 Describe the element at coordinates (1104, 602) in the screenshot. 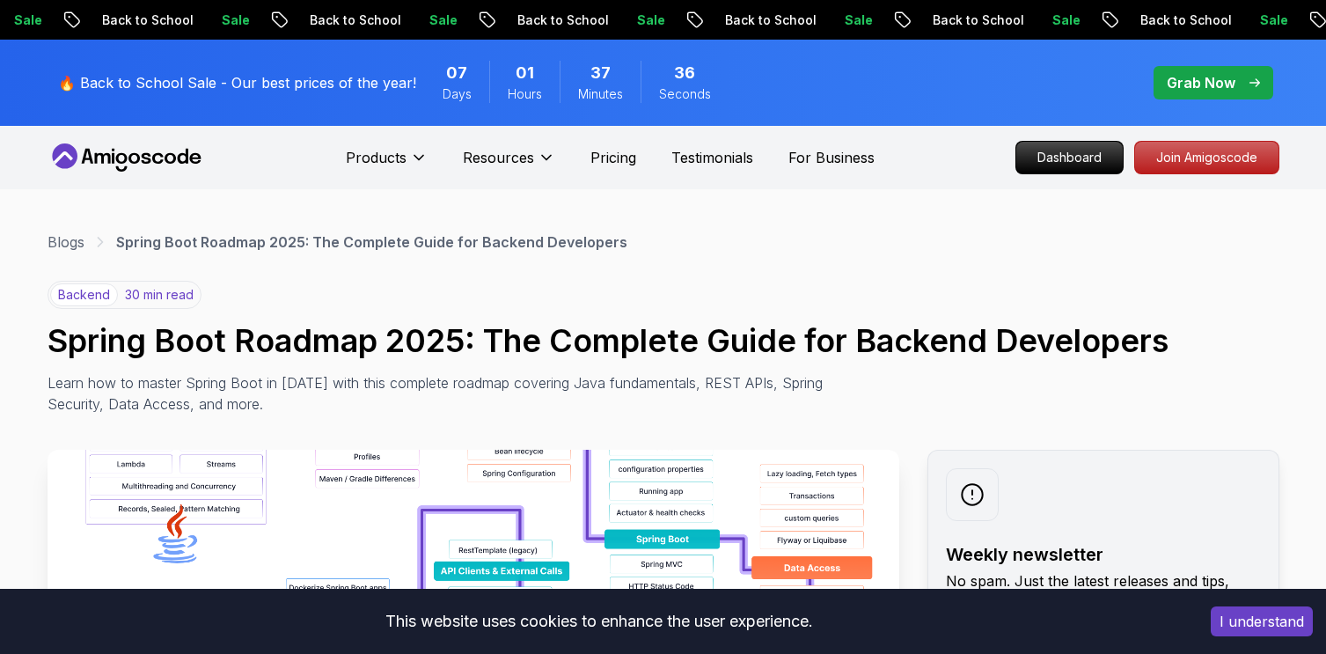

I see `p: No spam. Just the latest releases and tips, interesting articles, and exclusive interviews in you...` at that location.